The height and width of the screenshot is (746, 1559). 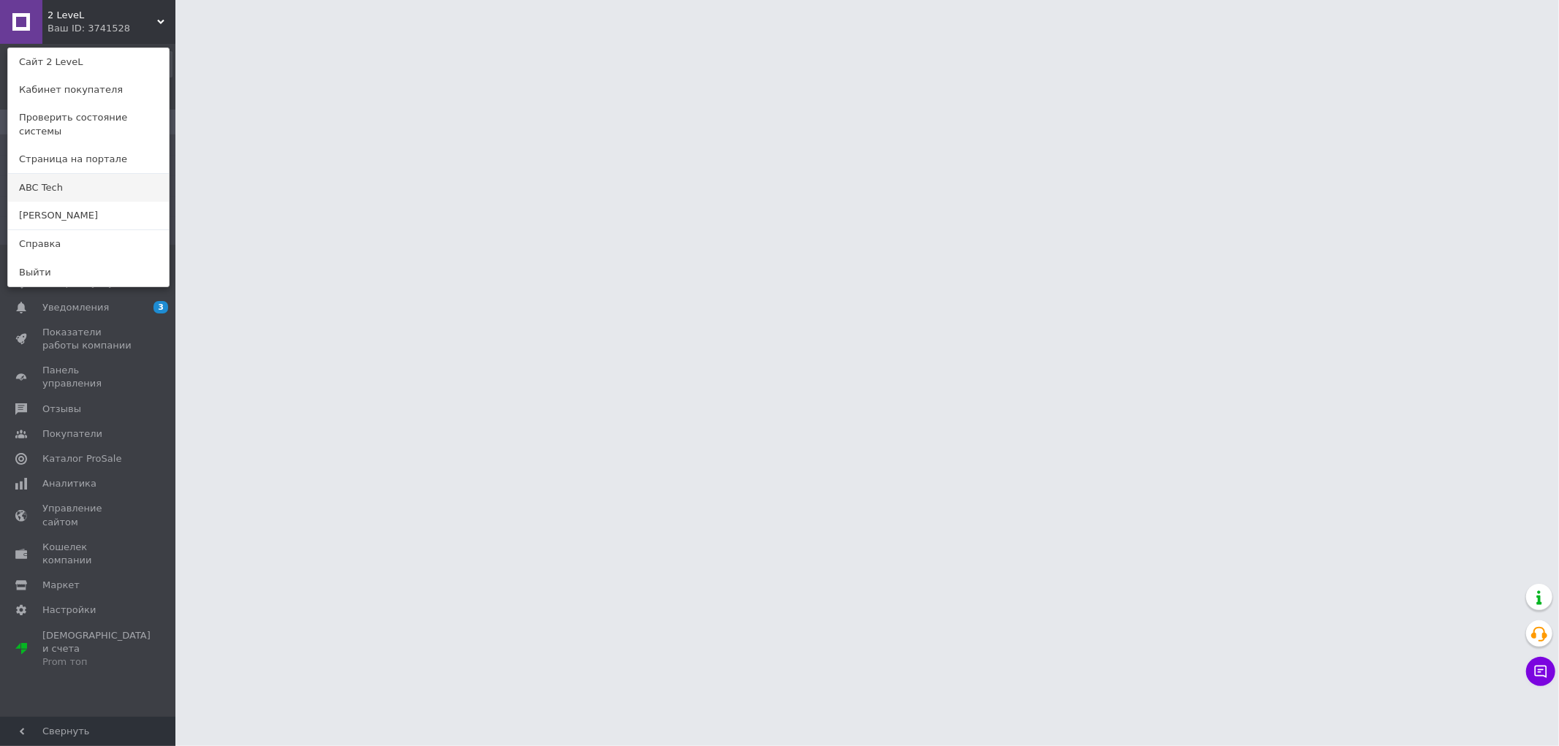 I want to click on div: Ваш ID: 3741528, so click(x=78, y=28).